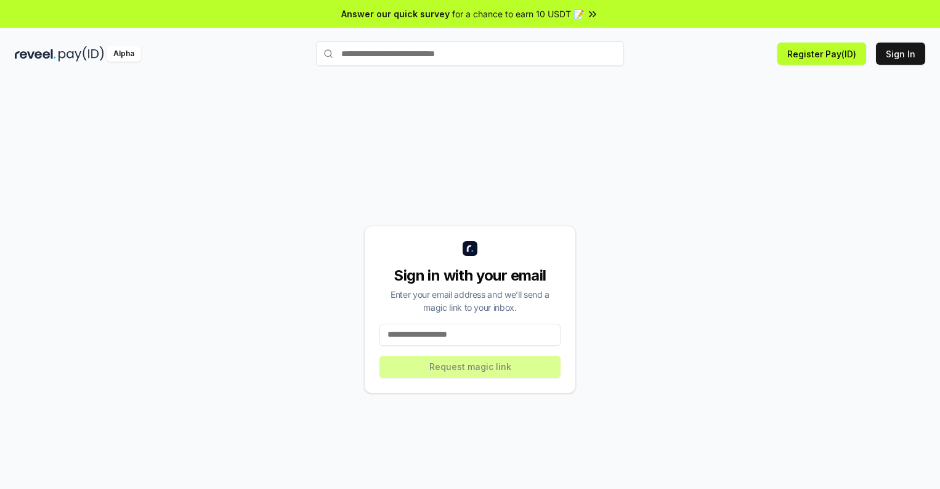  Describe the element at coordinates (470, 275) in the screenshot. I see `div: Sign in with your email` at that location.